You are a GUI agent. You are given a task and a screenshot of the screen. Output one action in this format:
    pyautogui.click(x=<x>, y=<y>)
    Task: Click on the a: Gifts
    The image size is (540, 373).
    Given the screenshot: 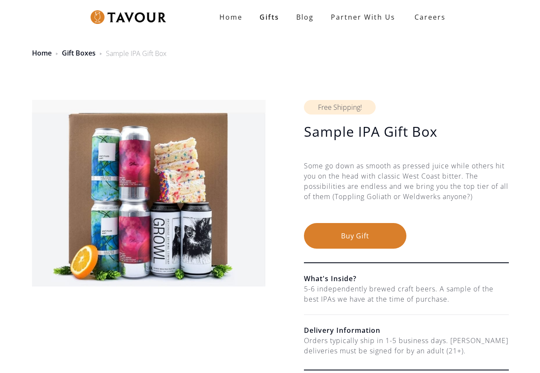 What is the action you would take?
    pyautogui.click(x=269, y=17)
    